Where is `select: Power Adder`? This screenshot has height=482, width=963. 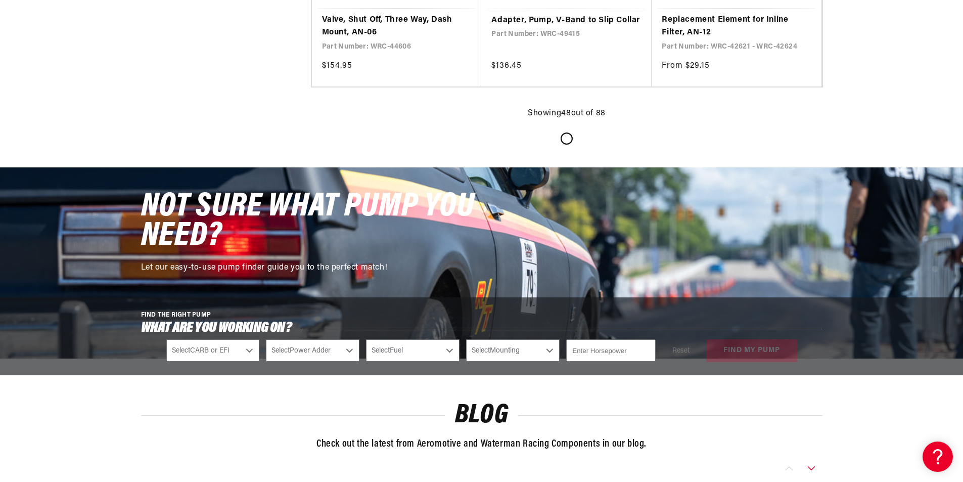
select: Power Adder is located at coordinates (312, 350).